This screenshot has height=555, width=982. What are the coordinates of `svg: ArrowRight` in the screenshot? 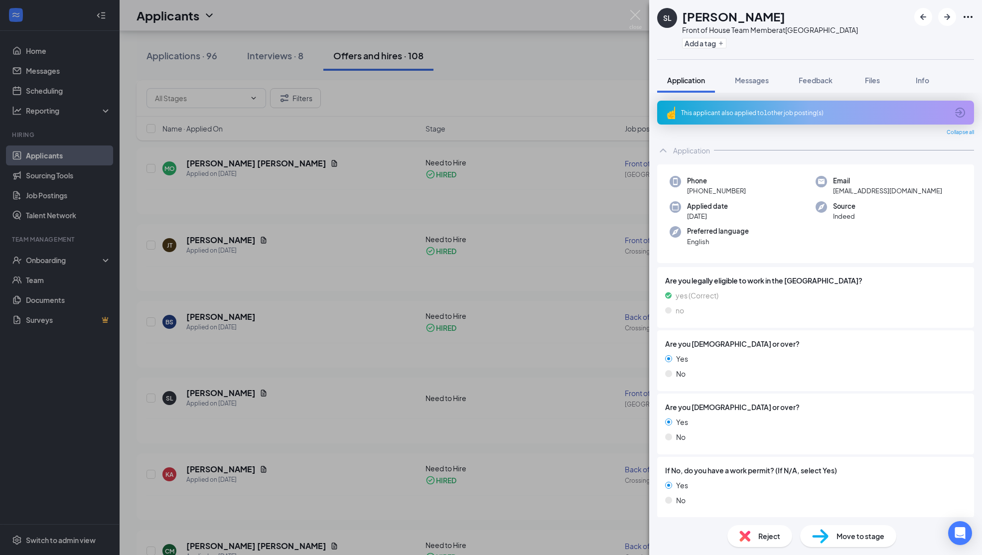 It's located at (947, 17).